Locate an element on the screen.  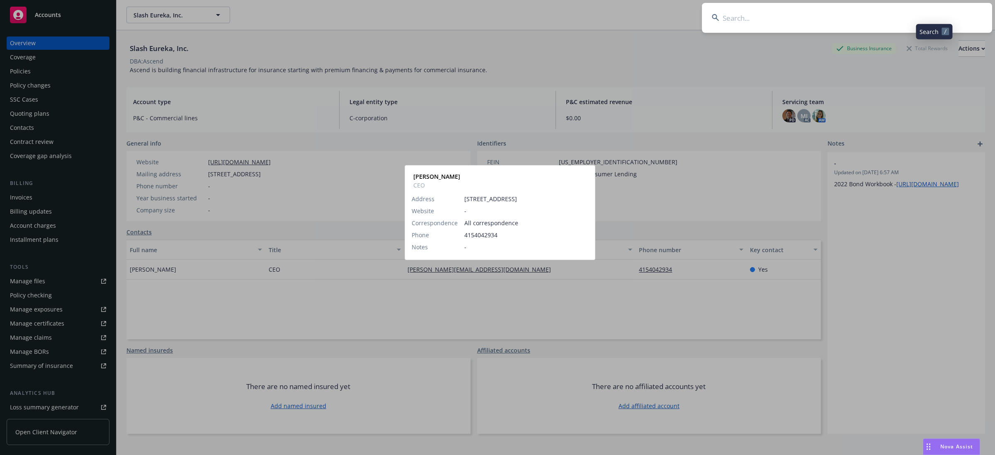
button: Nova Assist is located at coordinates (951, 446).